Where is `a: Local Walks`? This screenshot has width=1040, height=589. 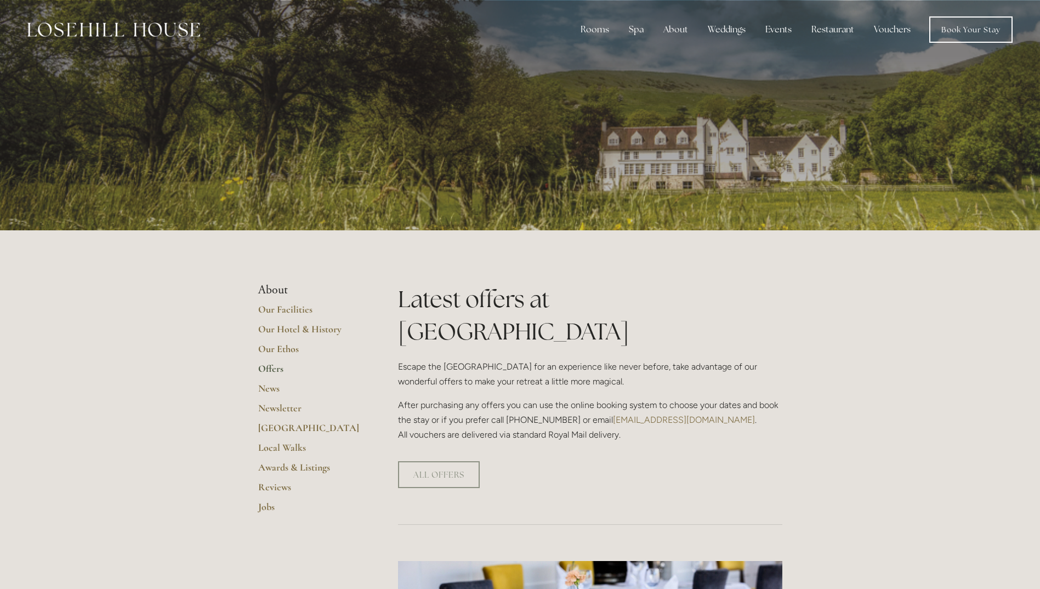
a: Local Walks is located at coordinates (310, 451).